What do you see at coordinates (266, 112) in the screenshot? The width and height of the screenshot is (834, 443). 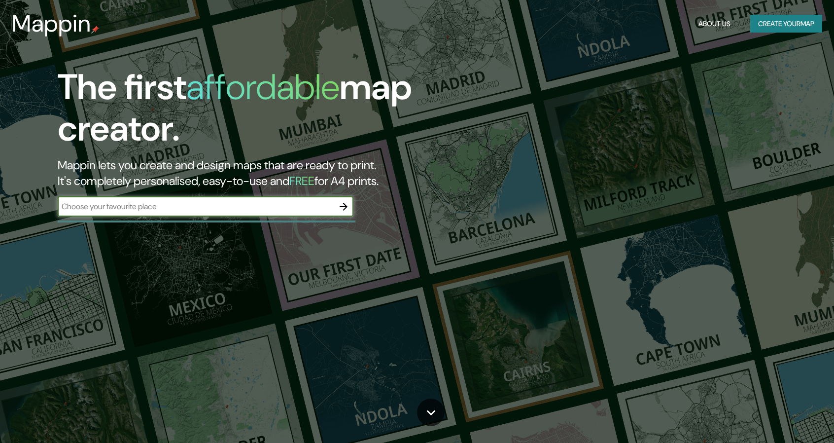 I see `h1: The first map creator.` at bounding box center [266, 112].